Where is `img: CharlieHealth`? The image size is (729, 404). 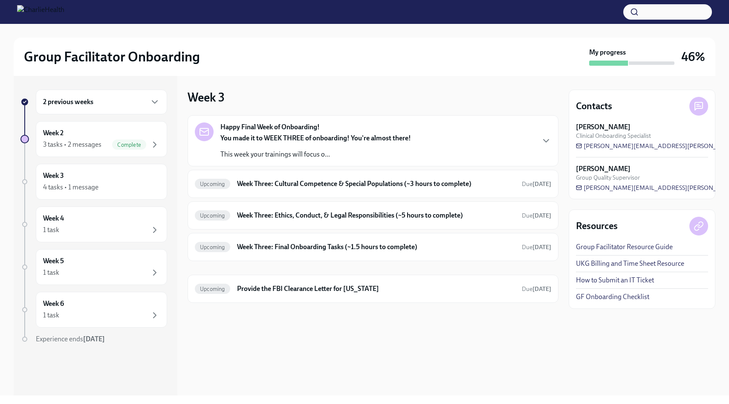 img: CharlieHealth is located at coordinates (41, 12).